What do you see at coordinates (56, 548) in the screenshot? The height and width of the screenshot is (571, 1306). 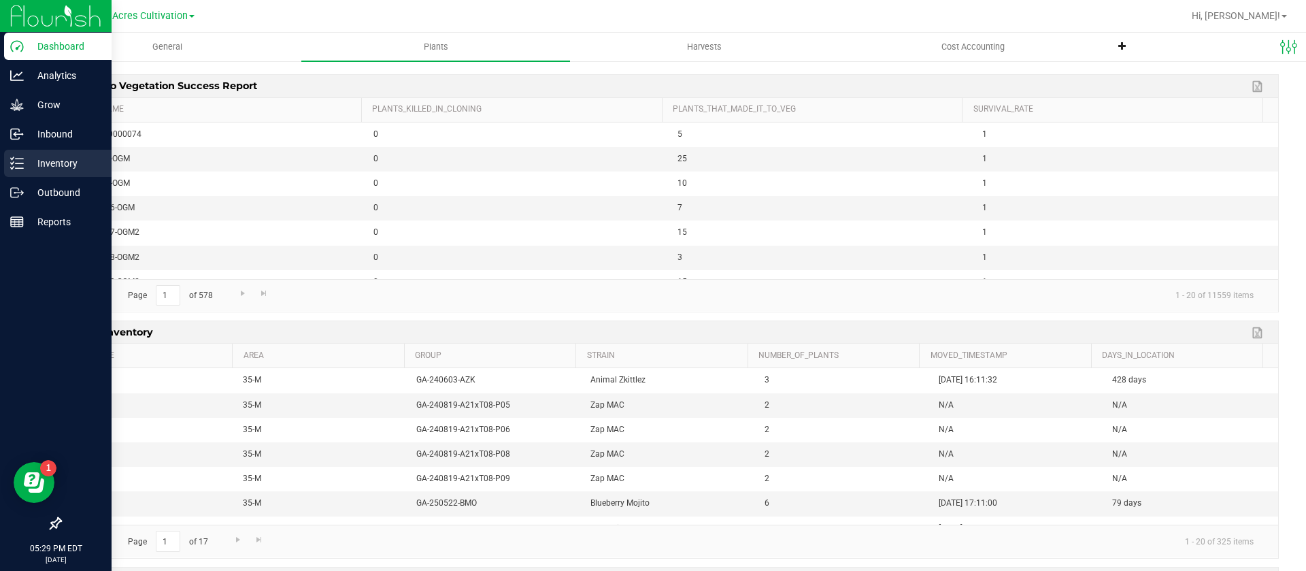 I see `p: 05:29 PM EDT` at bounding box center [56, 548].